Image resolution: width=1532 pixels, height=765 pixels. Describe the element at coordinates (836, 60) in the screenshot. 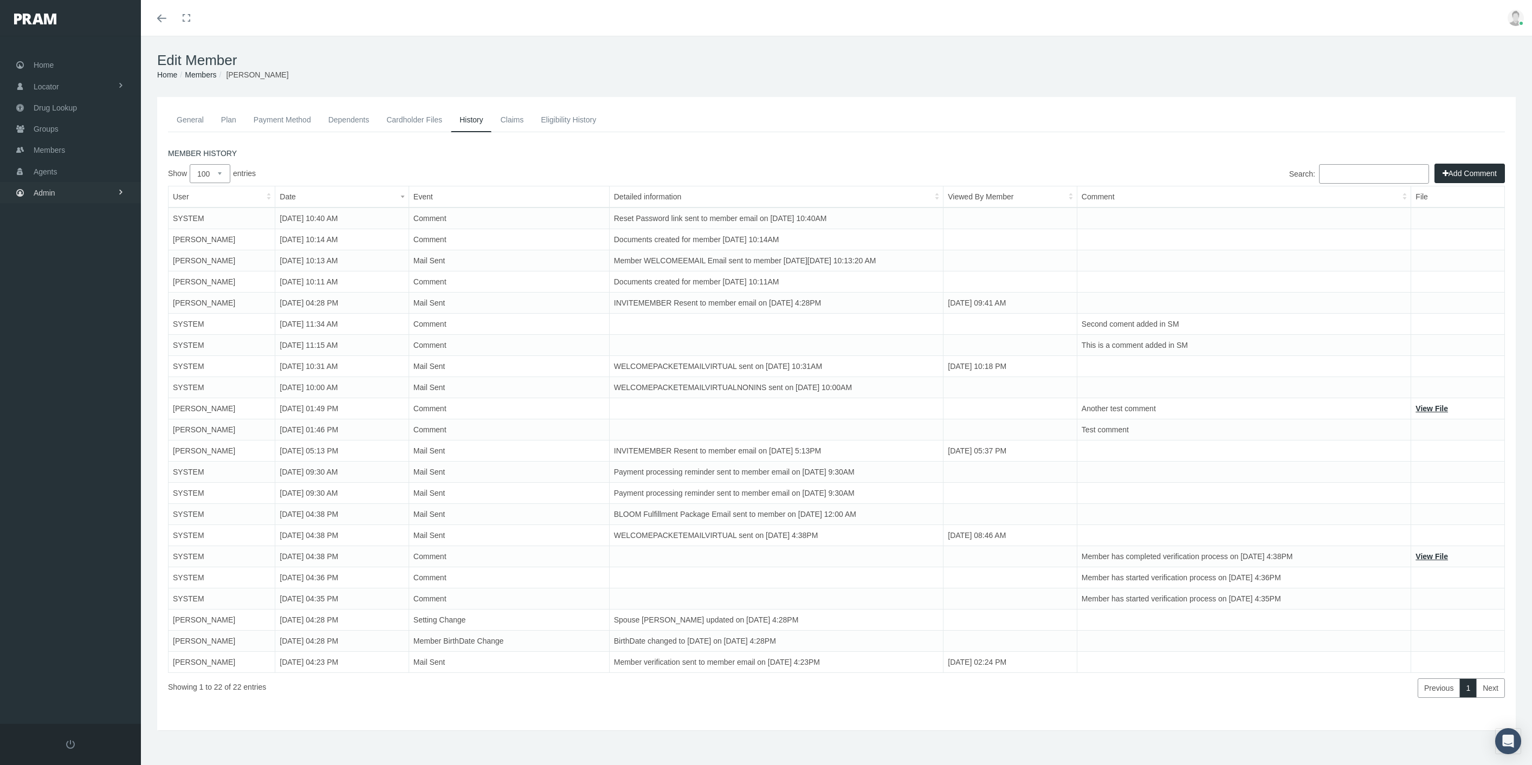

I see `h1: Edit Member` at that location.